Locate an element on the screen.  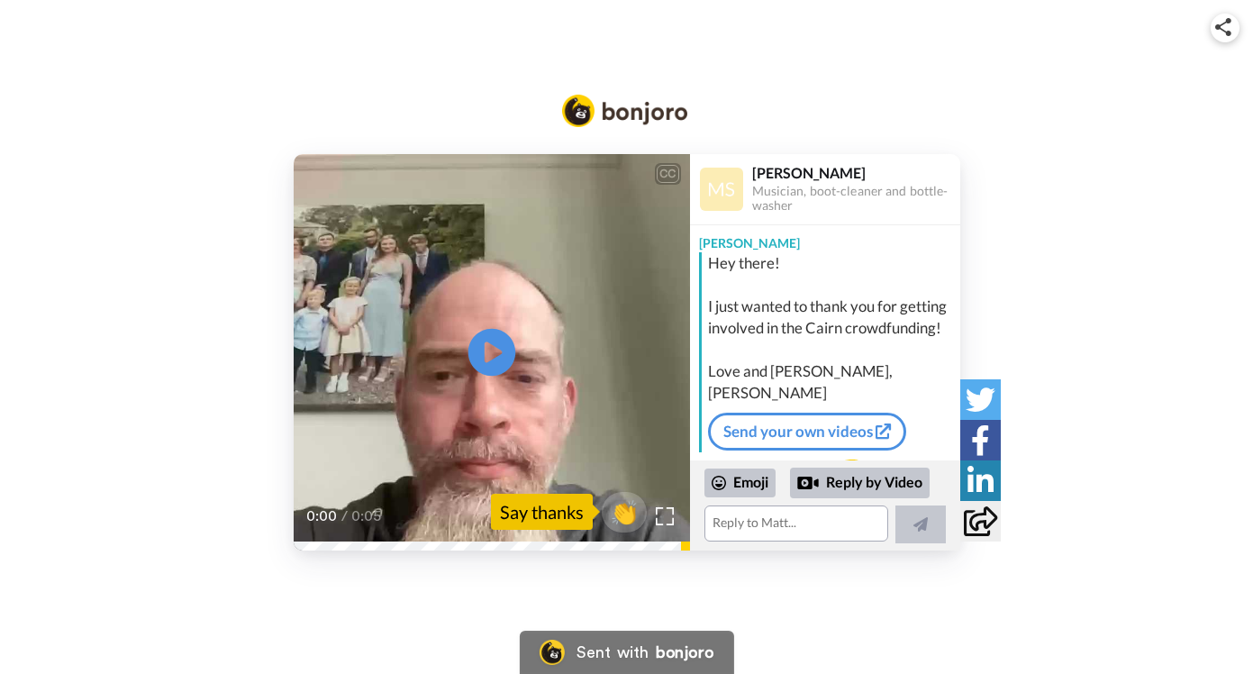
img: ic_share.svg is located at coordinates (1223, 27).